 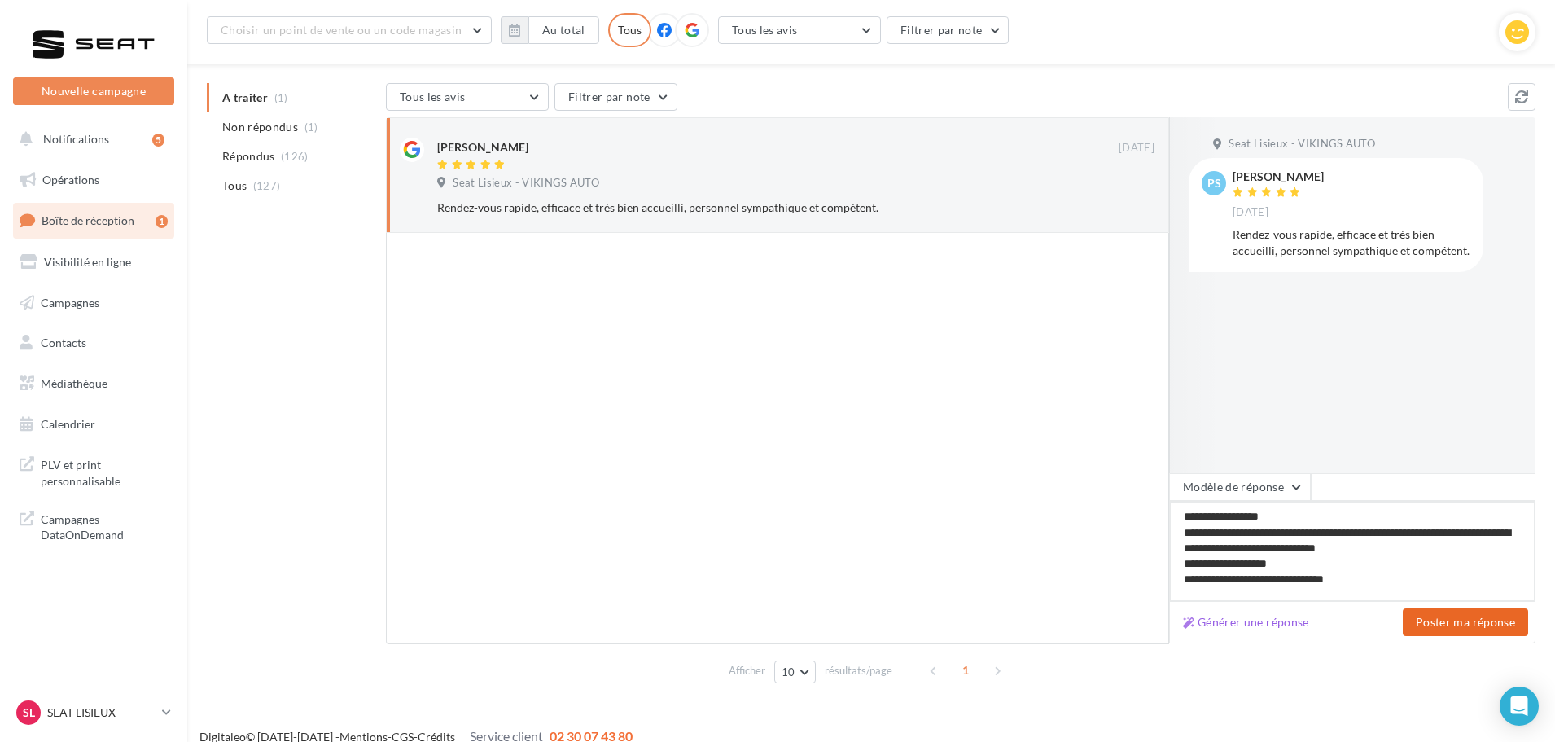 What do you see at coordinates (311, 127) in the screenshot?
I see `span: (1)` at bounding box center [311, 127].